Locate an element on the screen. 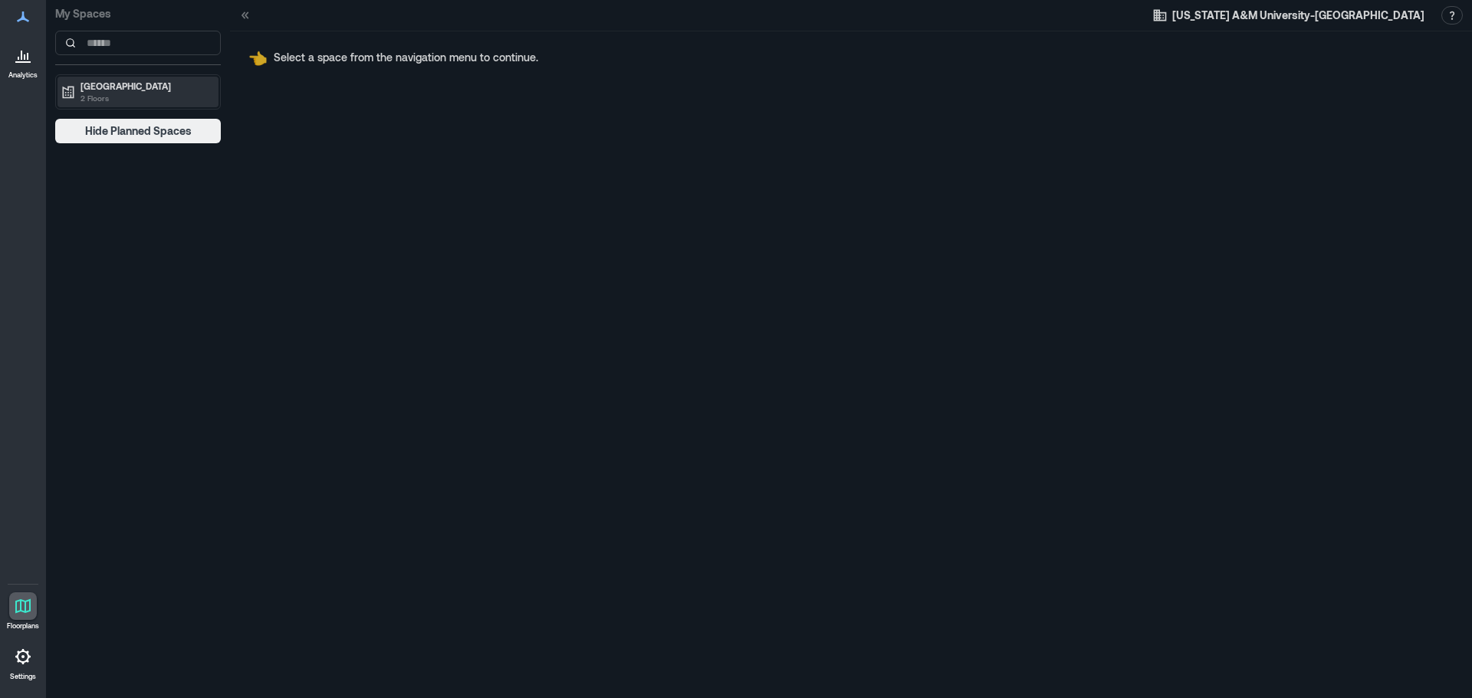  button: Hide Planned Spaces is located at coordinates (138, 131).